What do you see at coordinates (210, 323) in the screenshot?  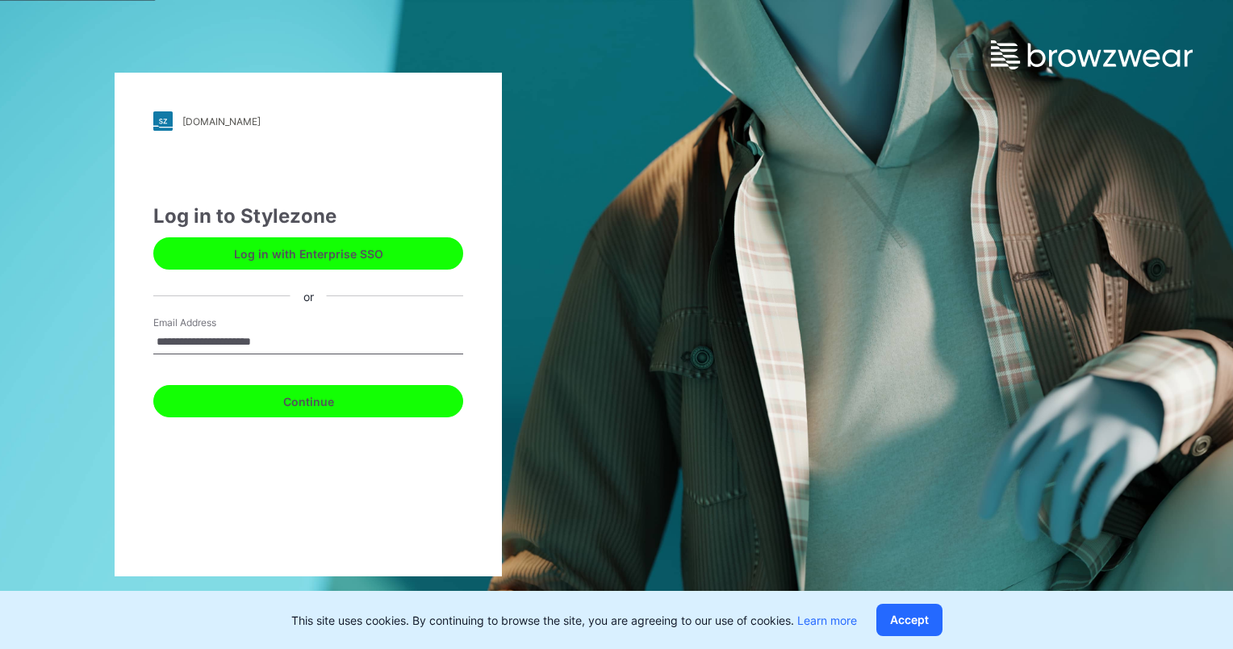 I see `label: Email Address` at bounding box center [210, 323].